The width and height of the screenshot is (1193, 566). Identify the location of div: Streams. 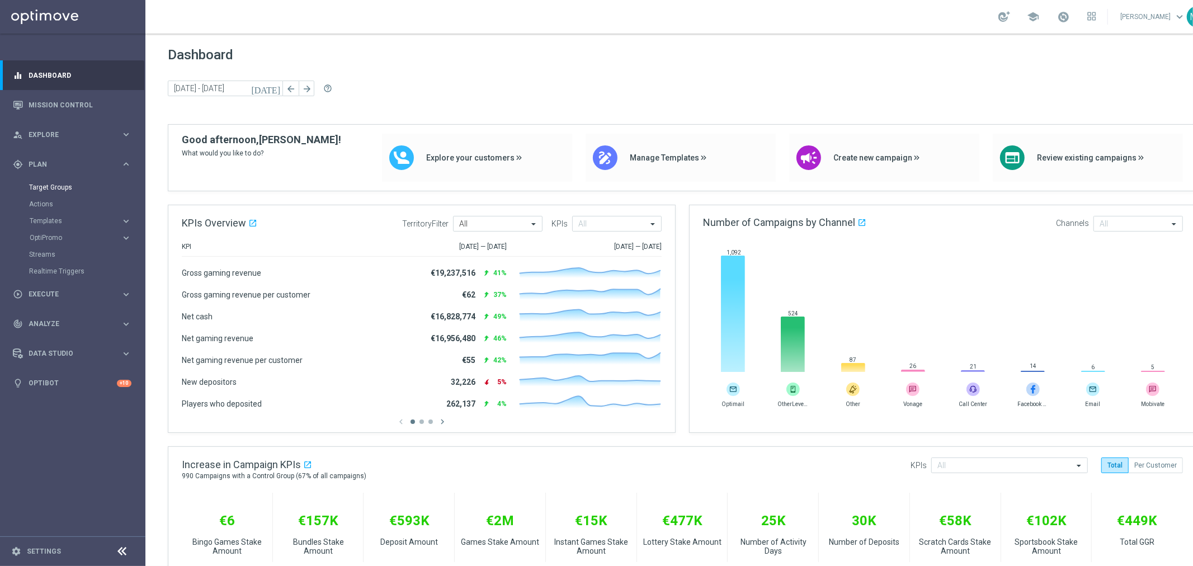
(87, 255).